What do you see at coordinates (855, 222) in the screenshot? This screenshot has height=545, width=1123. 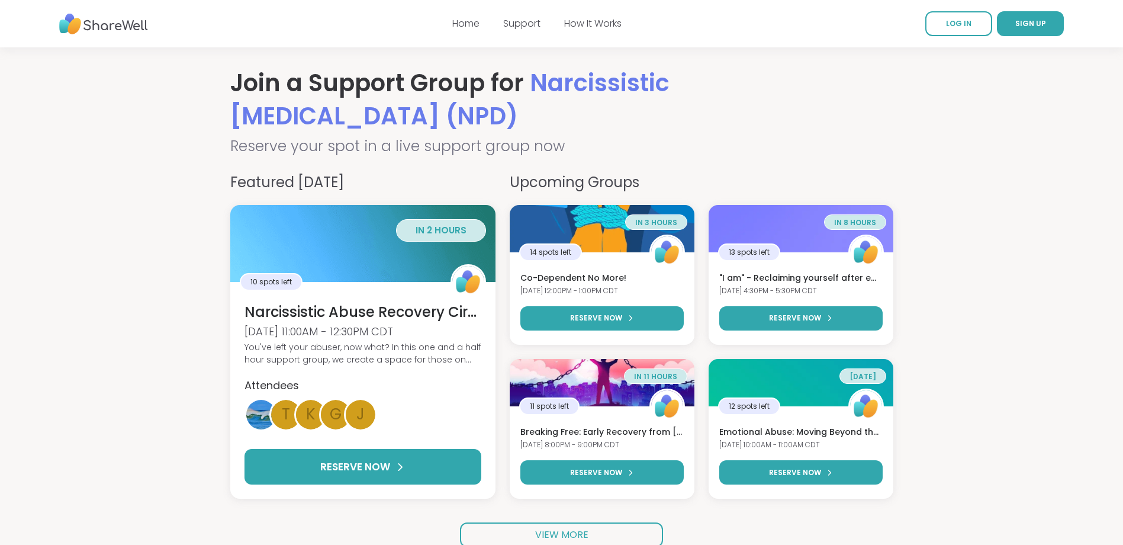 I see `span: in 8 hours` at bounding box center [855, 222].